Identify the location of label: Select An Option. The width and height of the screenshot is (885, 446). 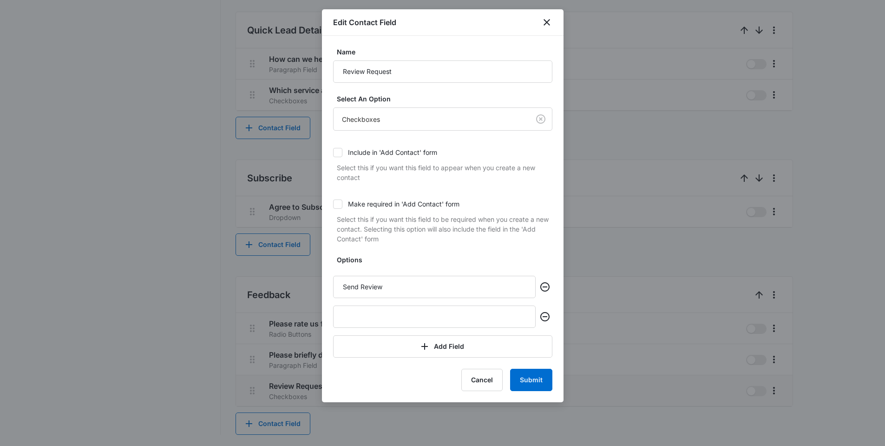
(447, 99).